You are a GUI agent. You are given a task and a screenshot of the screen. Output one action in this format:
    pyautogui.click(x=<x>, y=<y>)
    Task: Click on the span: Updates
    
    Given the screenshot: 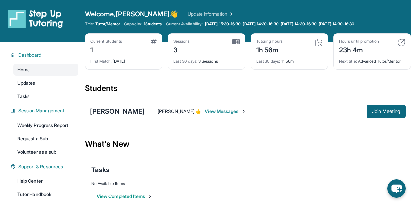 What is the action you would take?
    pyautogui.click(x=26, y=83)
    